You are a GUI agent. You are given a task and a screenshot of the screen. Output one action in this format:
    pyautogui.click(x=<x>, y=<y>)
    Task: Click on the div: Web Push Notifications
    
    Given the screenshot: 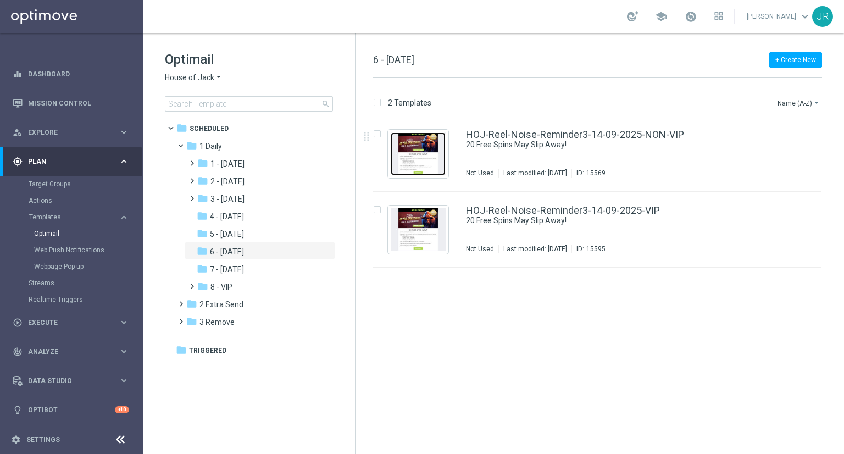 What is the action you would take?
    pyautogui.click(x=88, y=250)
    